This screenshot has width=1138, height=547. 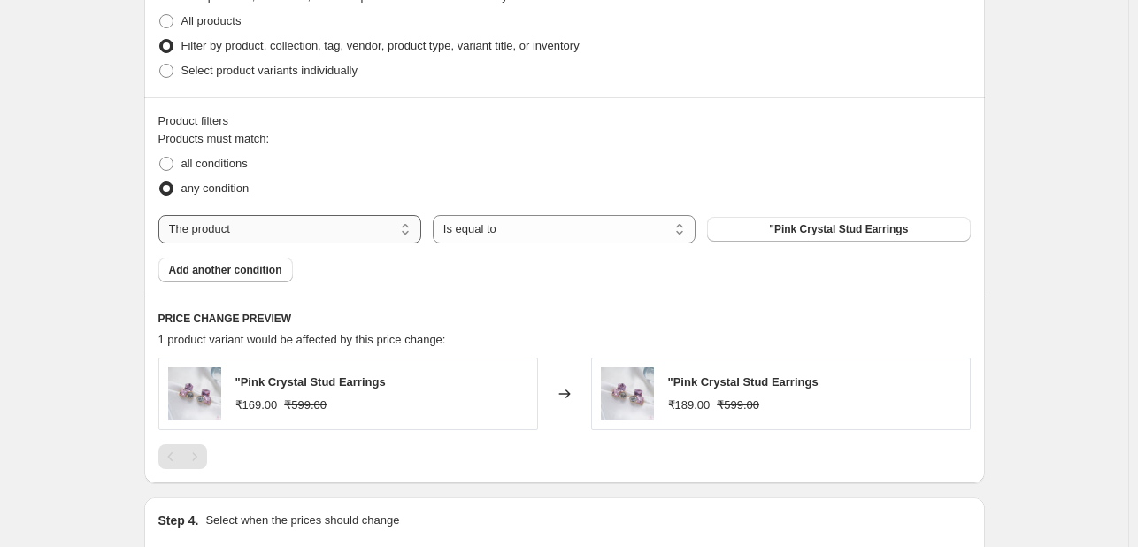 I want to click on span: Filter by product, collection, tag, vendor, product type, variant title, or inventory, so click(x=381, y=45).